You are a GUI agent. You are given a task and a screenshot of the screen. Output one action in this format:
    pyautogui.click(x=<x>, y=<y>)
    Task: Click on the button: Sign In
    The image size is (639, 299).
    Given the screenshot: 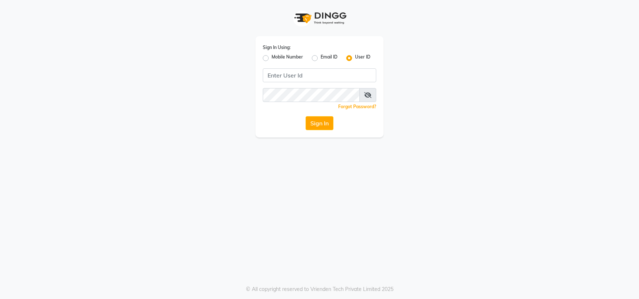 What is the action you would take?
    pyautogui.click(x=320, y=123)
    